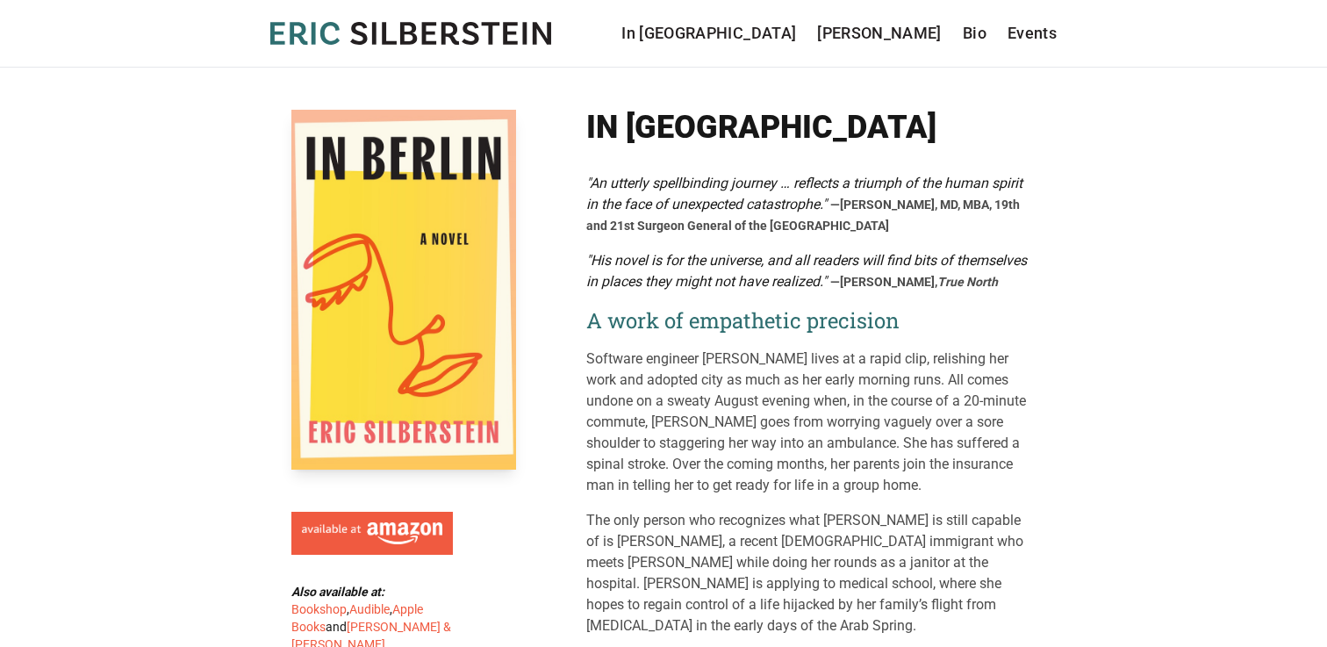  I want to click on img: Available at Amazon, so click(372, 534).